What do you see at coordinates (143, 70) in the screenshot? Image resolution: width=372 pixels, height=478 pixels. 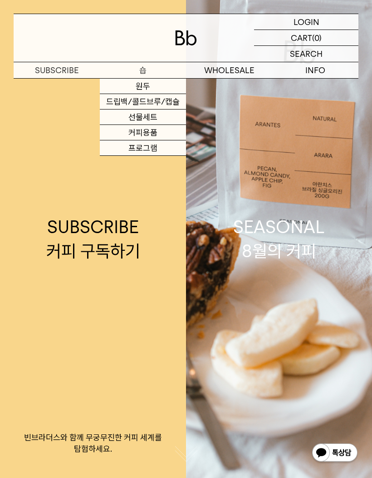 I see `a: 숍` at bounding box center [143, 70].